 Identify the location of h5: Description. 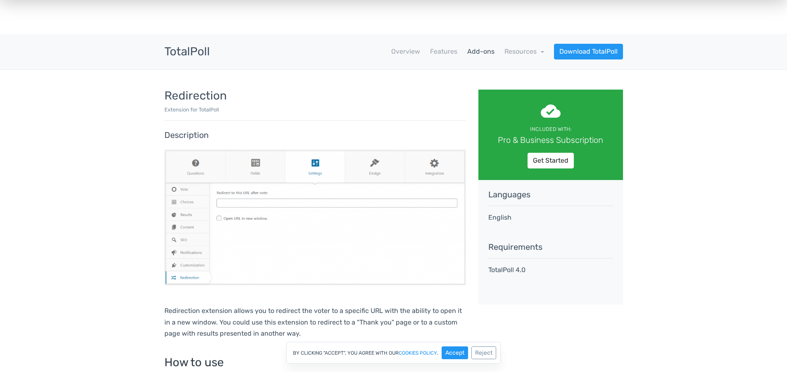
(315, 135).